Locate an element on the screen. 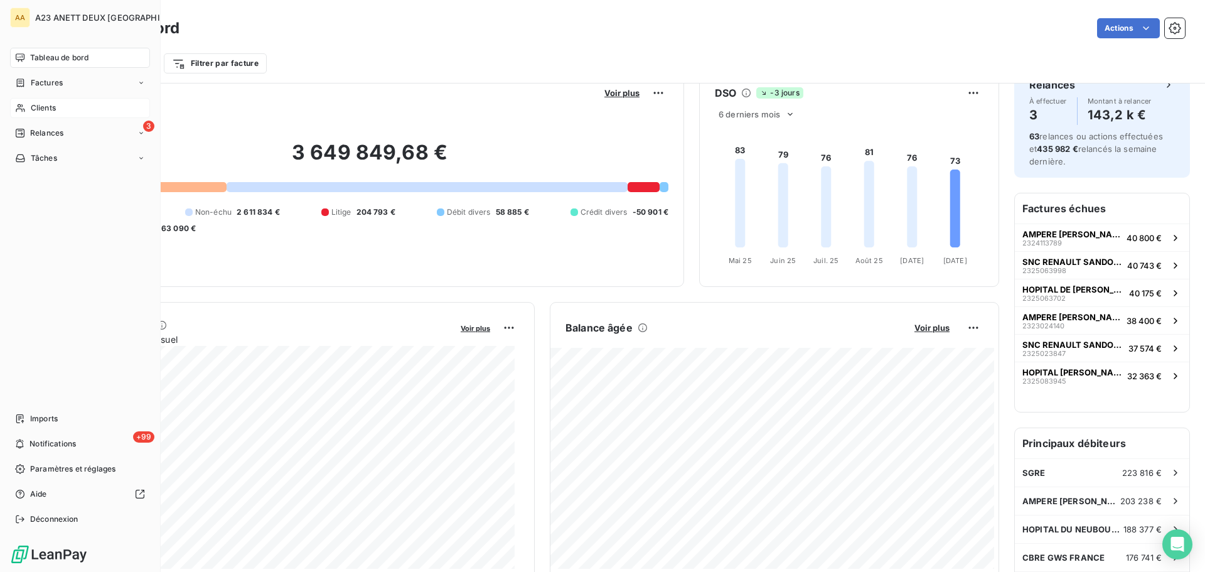 The height and width of the screenshot is (572, 1205). div: AA is located at coordinates (20, 18).